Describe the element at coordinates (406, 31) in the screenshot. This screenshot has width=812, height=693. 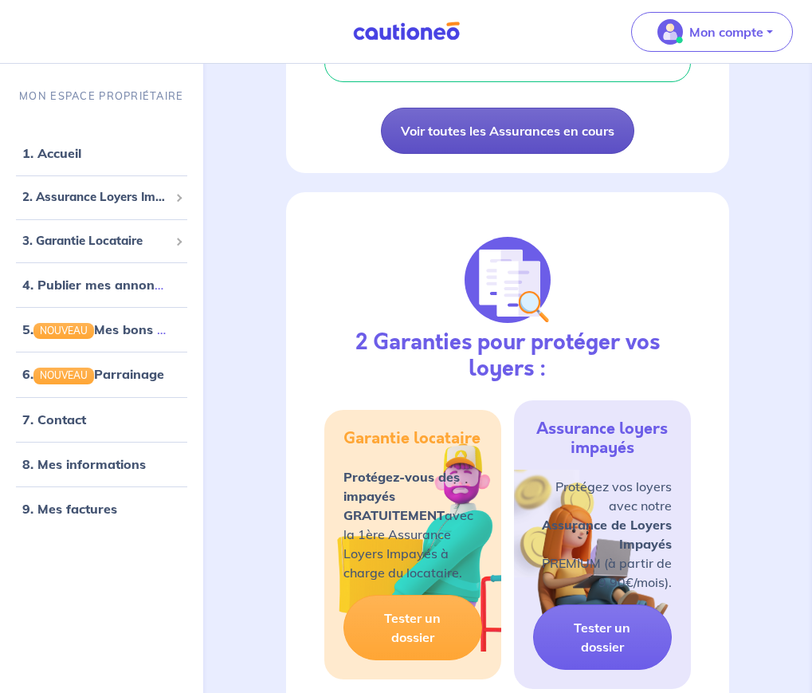
I see `img: Cautioneo` at that location.